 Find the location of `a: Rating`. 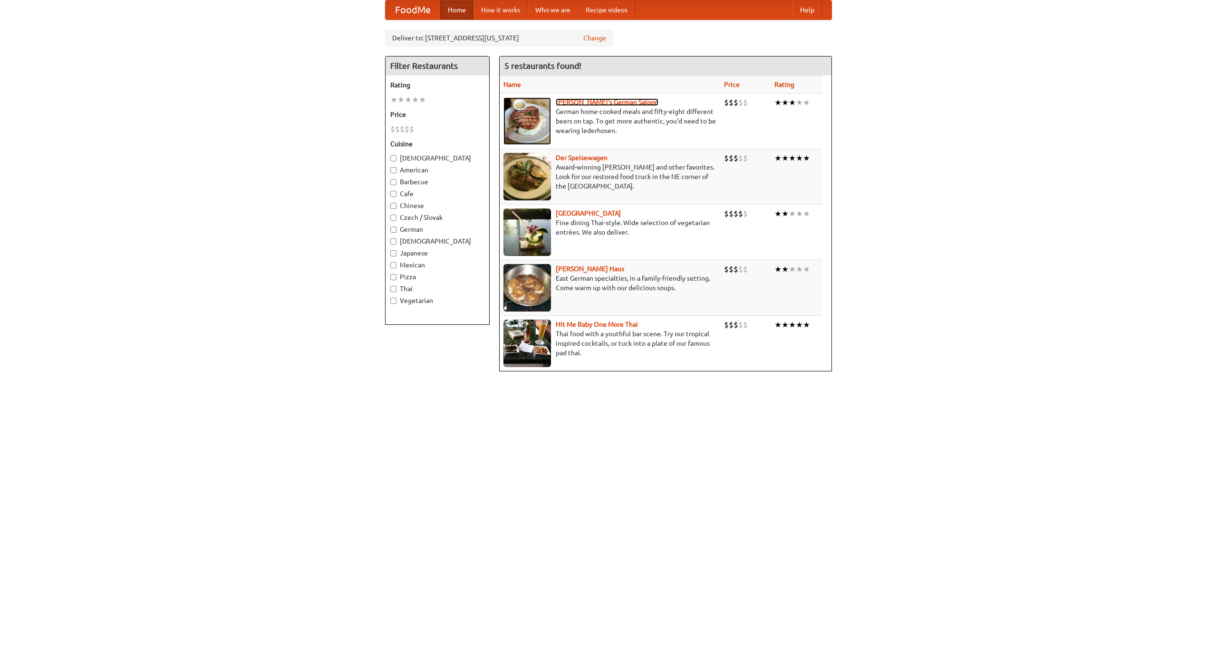

a: Rating is located at coordinates (784, 85).